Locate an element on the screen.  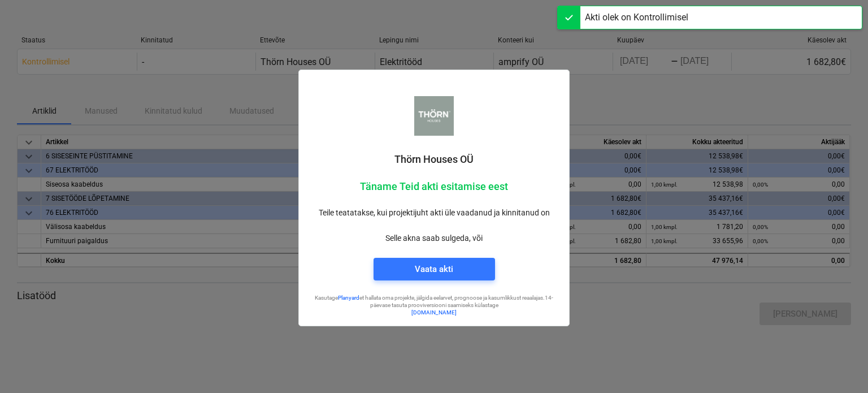
p: Kasutage et hallata oma projekte, jälgida eelarvet, prognoose ja kasumlikkust reaalajas. 14-päeva... is located at coordinates (434, 301).